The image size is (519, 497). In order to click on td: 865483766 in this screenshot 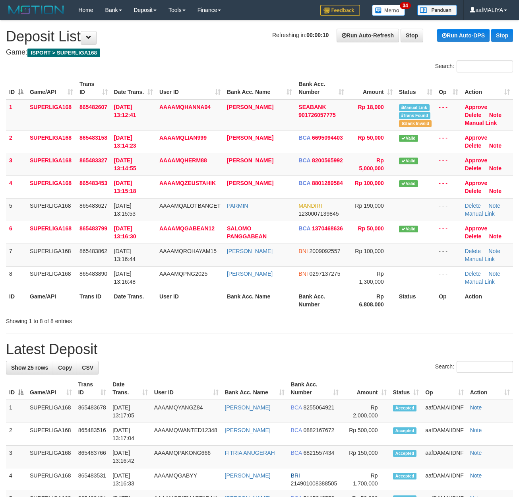, I will do `click(92, 457)`.